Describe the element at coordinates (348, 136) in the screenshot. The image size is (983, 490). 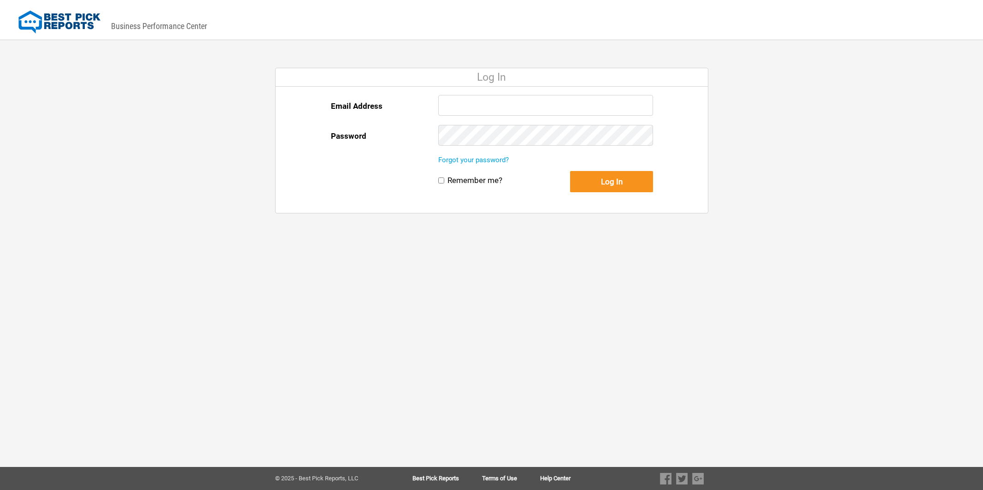
I see `label: Password` at that location.